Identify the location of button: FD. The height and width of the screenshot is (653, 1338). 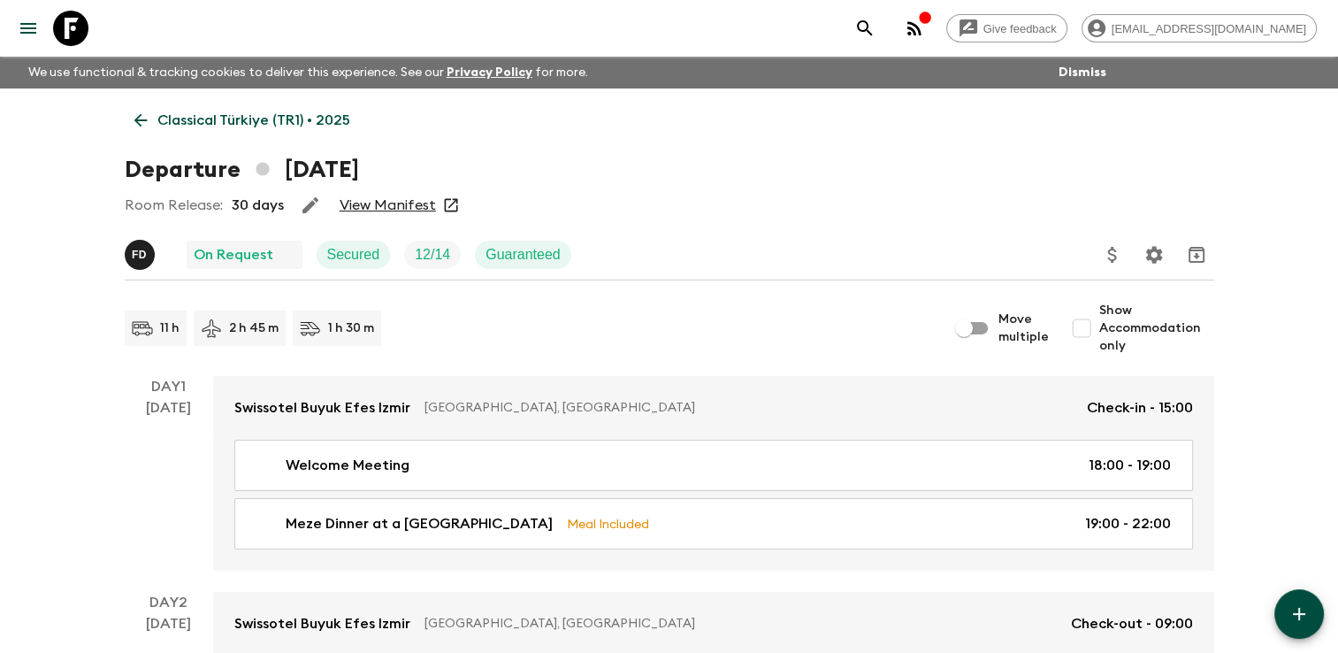
(142, 255).